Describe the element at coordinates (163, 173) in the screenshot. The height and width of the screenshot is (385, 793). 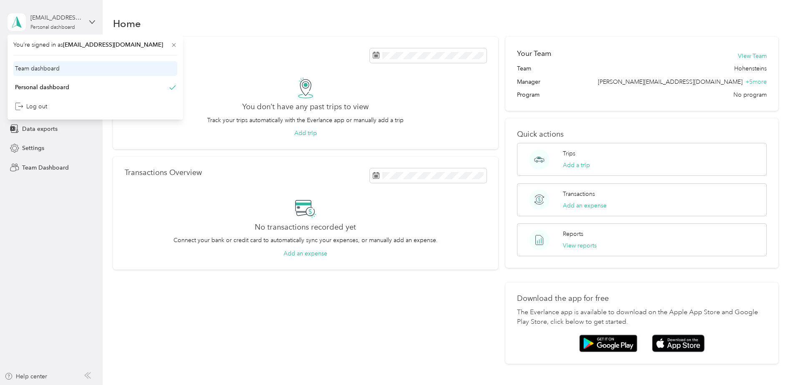
I see `p: Transactions Overview` at that location.